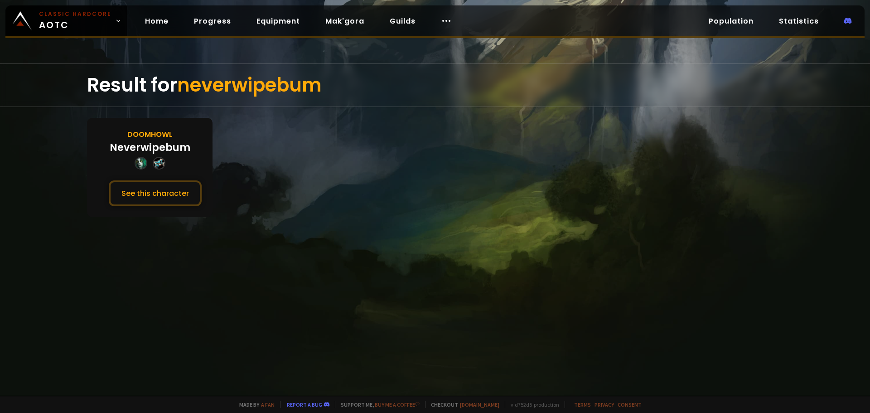 The image size is (870, 413). Describe the element at coordinates (402, 21) in the screenshot. I see `a: Guilds` at that location.